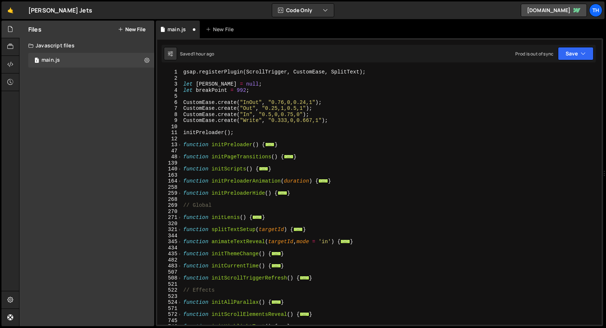  I want to click on a: Th, so click(595, 10).